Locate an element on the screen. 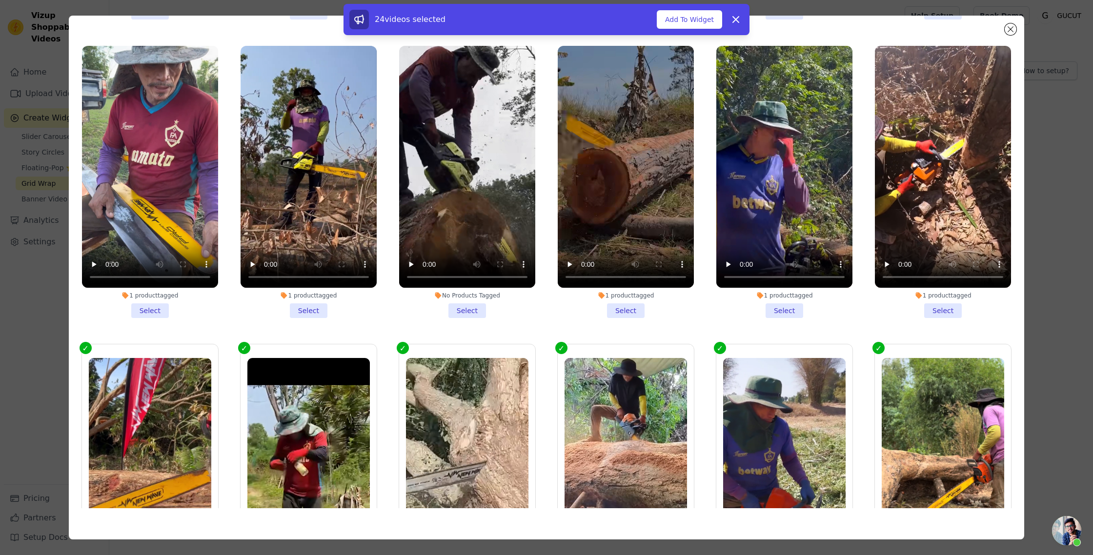  div: Domain Overview is located at coordinates (63, 61).